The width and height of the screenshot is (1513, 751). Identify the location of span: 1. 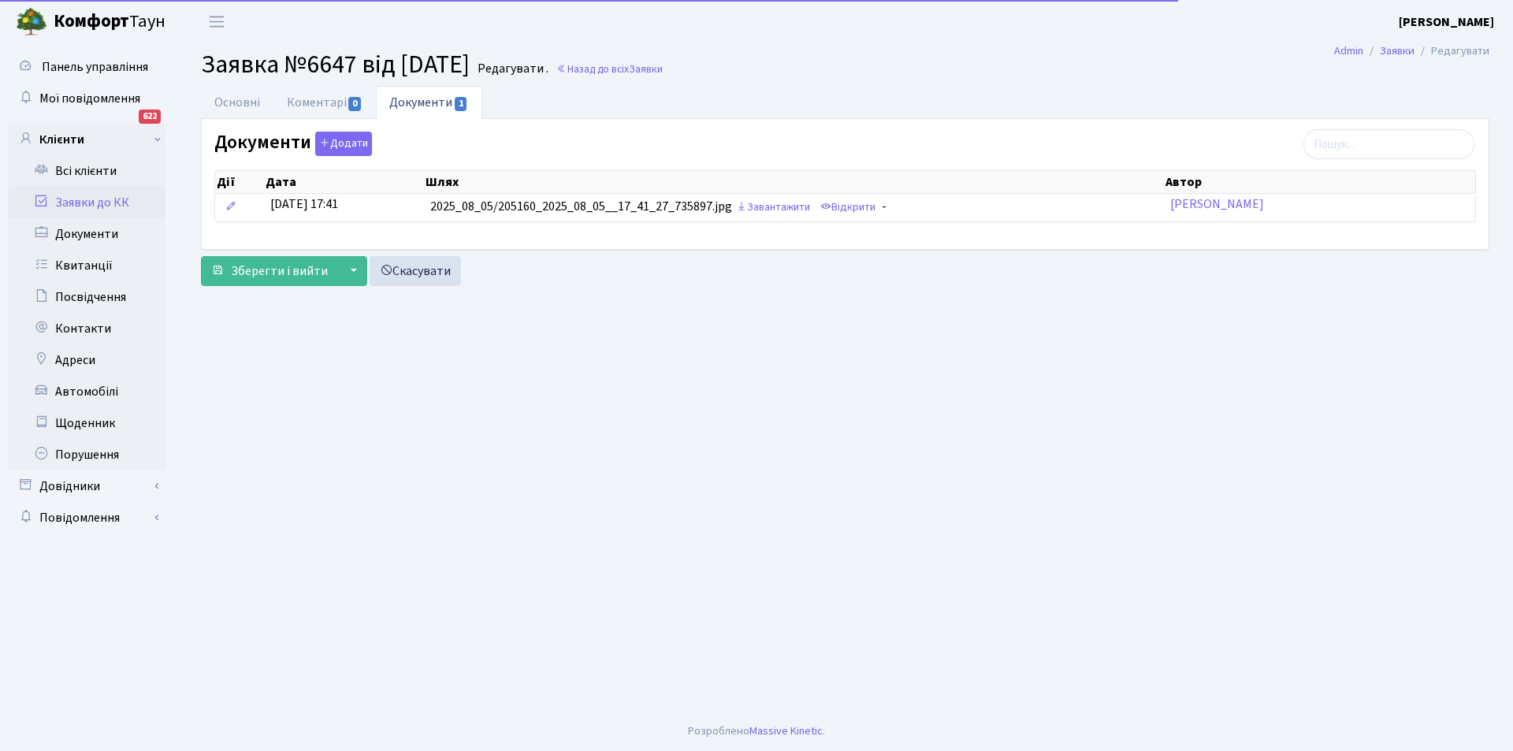
(461, 104).